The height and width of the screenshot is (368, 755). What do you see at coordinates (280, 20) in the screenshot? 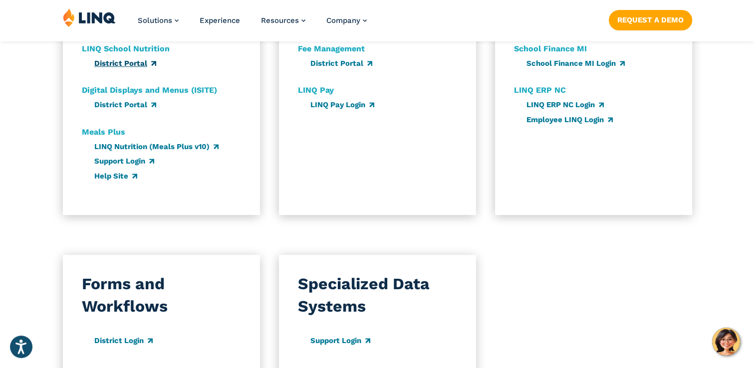
I see `span: Resources` at bounding box center [280, 20].